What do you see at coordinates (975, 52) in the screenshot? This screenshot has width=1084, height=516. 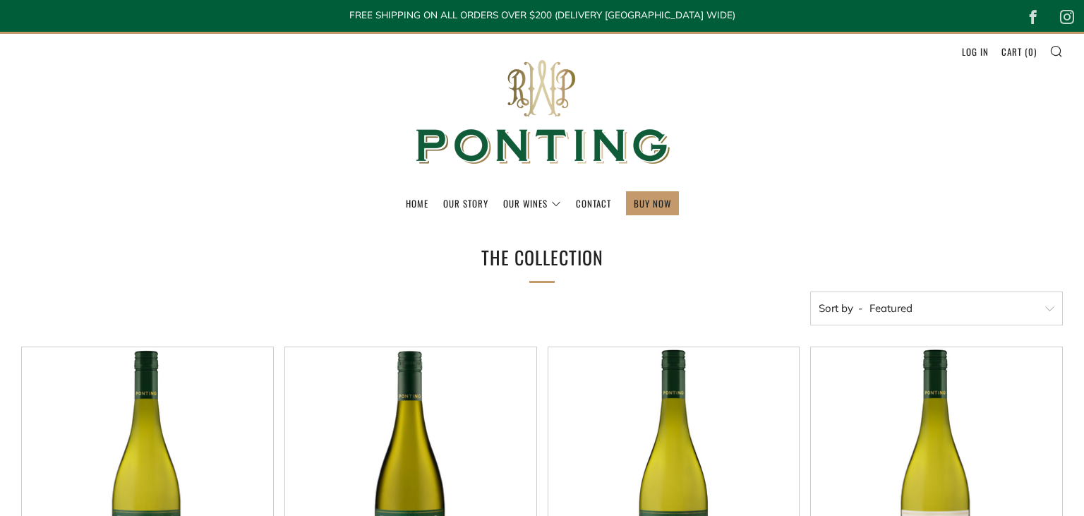 I see `a: Log in` at bounding box center [975, 52].